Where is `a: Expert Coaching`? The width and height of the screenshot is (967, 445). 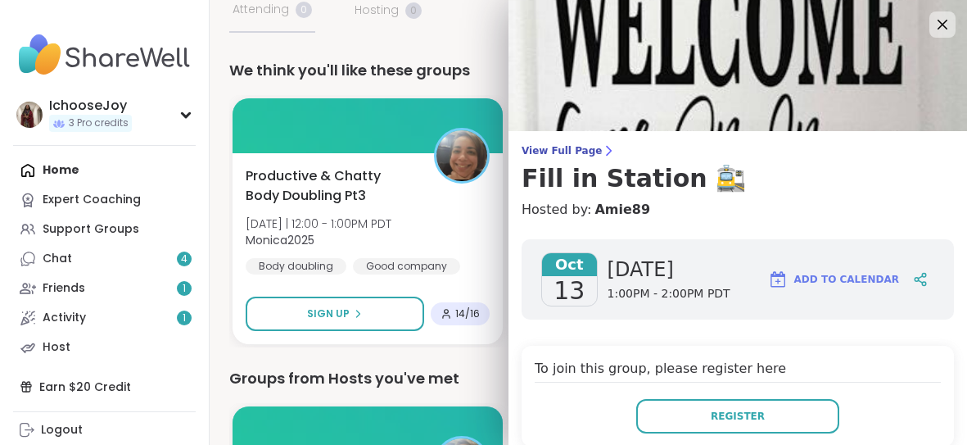 a: Expert Coaching is located at coordinates (104, 200).